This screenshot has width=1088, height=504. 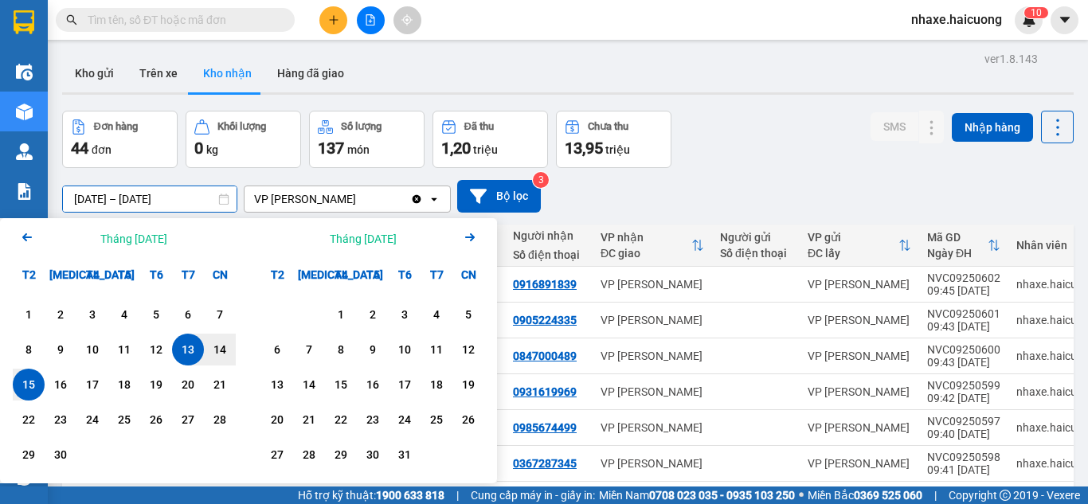 I want to click on button: Khối lượng0kg, so click(x=243, y=139).